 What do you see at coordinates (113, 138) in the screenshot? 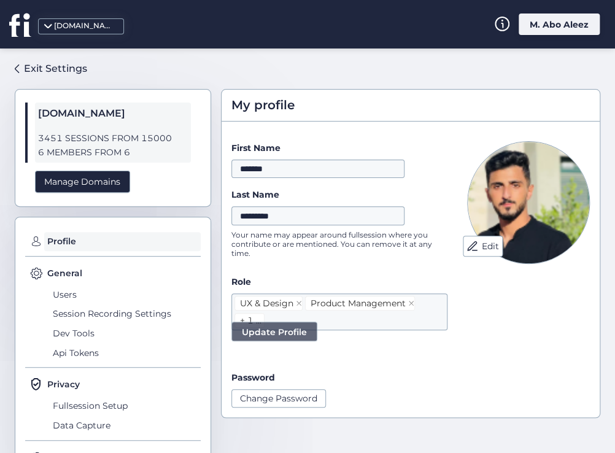
I see `span: 3451 SESSIONS FROM 15000` at bounding box center [113, 138].